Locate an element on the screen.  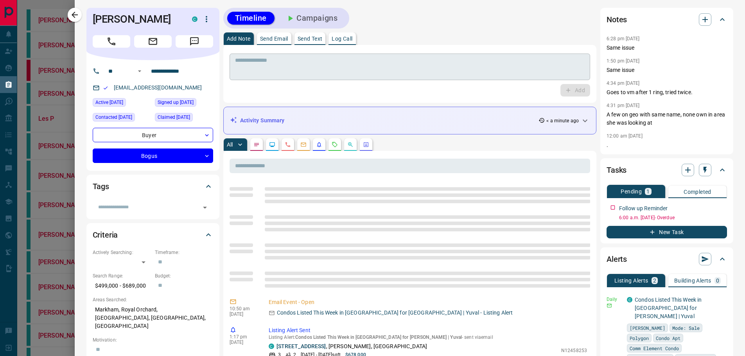
p: A few on geo with same name, none own in area she was looking at is located at coordinates (667, 119).